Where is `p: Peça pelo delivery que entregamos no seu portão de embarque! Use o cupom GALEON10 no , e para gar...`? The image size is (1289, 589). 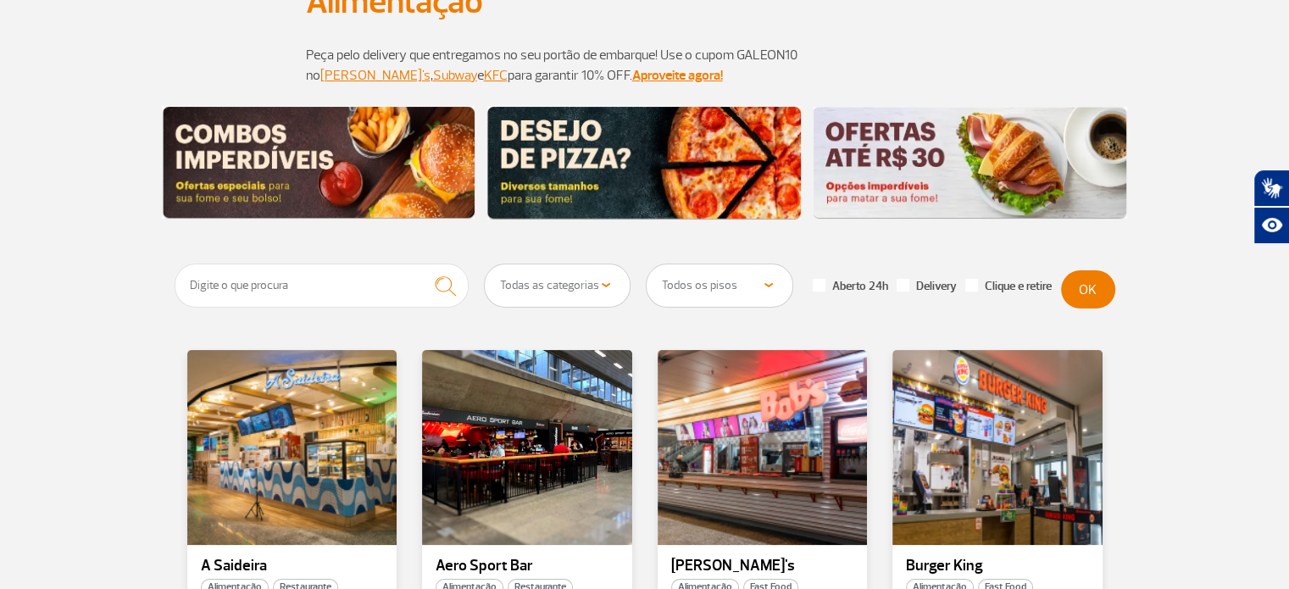 p: Peça pelo delivery que entregamos no seu portão de embarque! Use o cupom GALEON10 no , e para gar... is located at coordinates (645, 65).